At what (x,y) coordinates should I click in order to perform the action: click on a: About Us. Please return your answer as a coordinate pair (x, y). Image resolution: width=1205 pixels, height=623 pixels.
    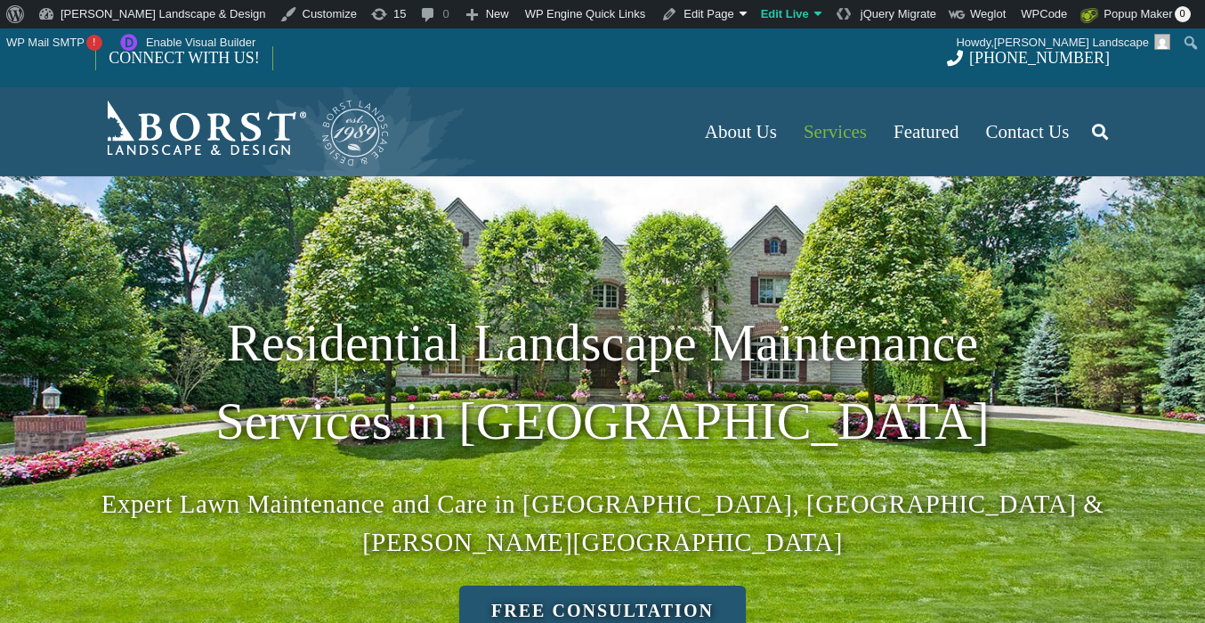
    Looking at the image, I should click on (740, 132).